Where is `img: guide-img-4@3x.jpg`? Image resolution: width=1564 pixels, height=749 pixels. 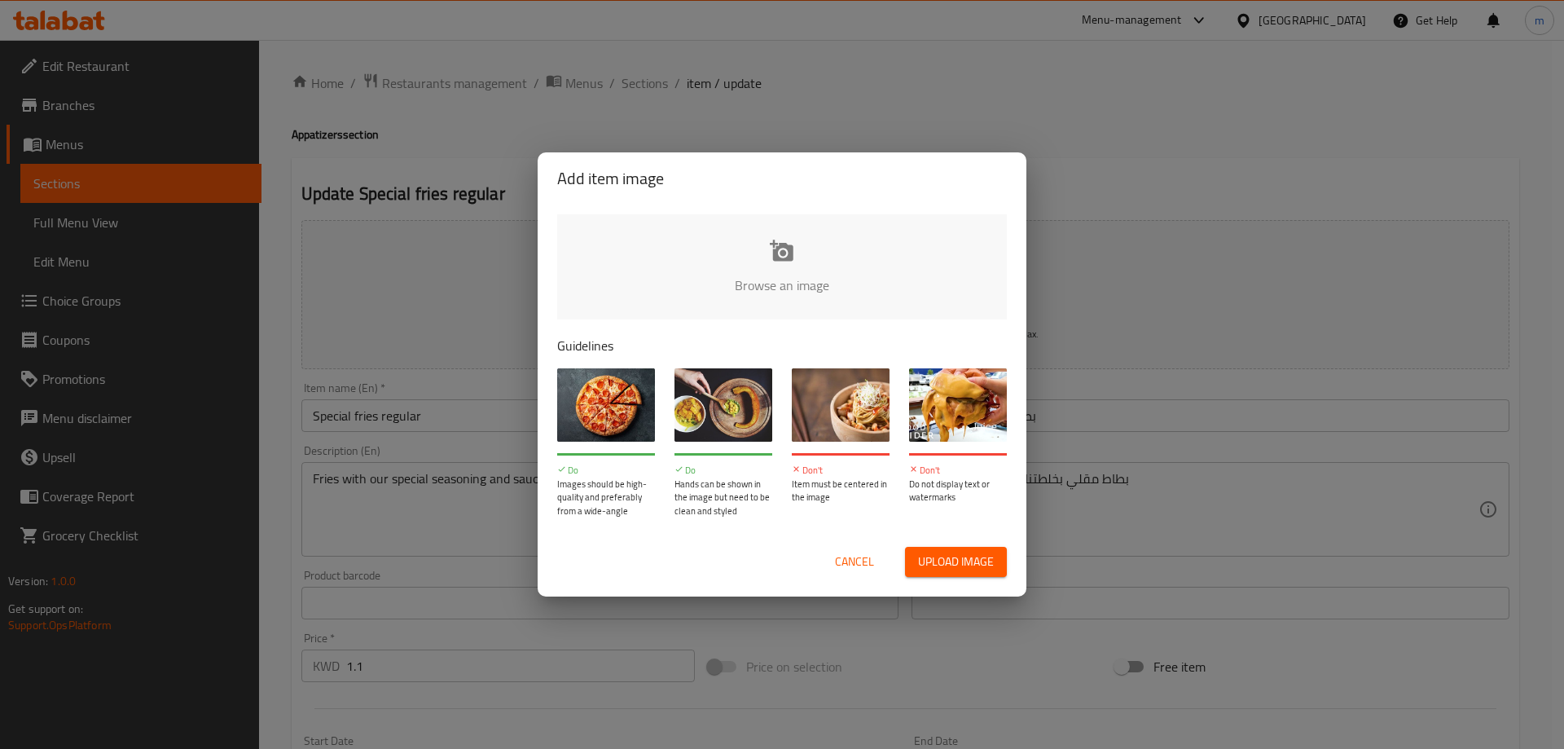 img: guide-img-4@3x.jpg is located at coordinates (958, 405).